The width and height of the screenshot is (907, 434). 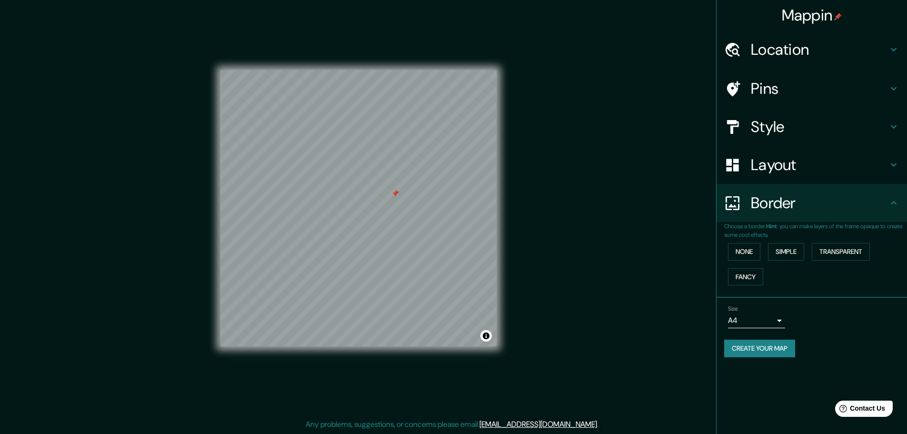 What do you see at coordinates (733, 308) in the screenshot?
I see `label: Size` at bounding box center [733, 308].